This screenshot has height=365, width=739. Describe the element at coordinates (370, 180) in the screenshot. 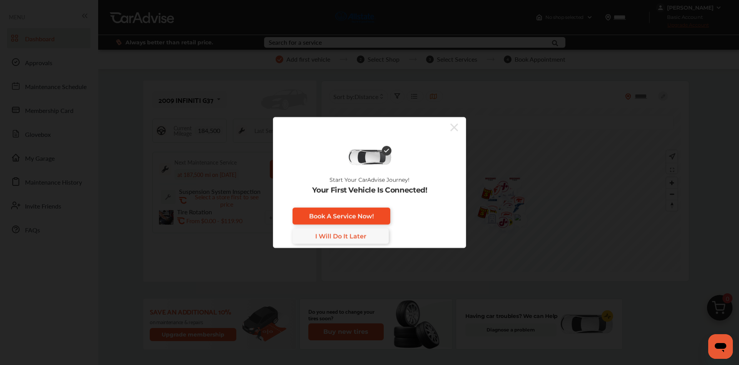

I see `p: Start Your CarAdvise Journey!` at that location.